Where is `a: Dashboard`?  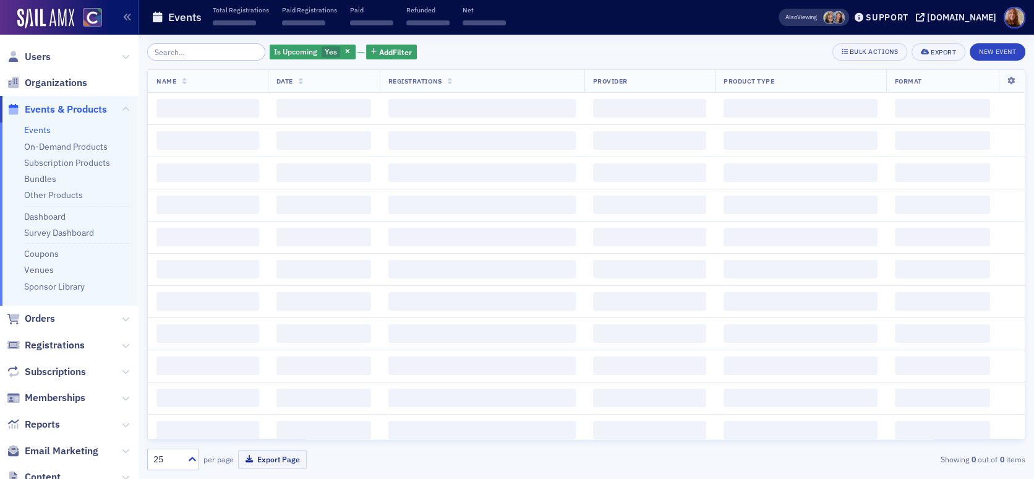
a: Dashboard is located at coordinates (45, 216).